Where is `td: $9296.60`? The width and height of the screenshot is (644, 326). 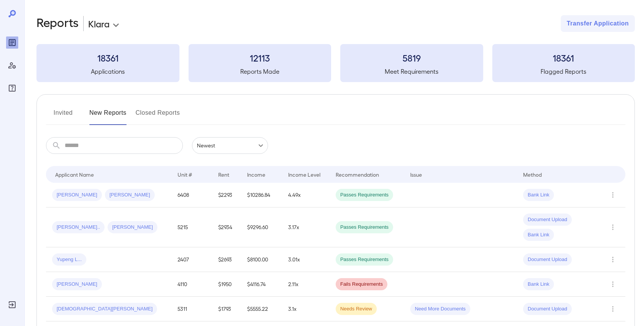 td: $9296.60 is located at coordinates (261, 227).